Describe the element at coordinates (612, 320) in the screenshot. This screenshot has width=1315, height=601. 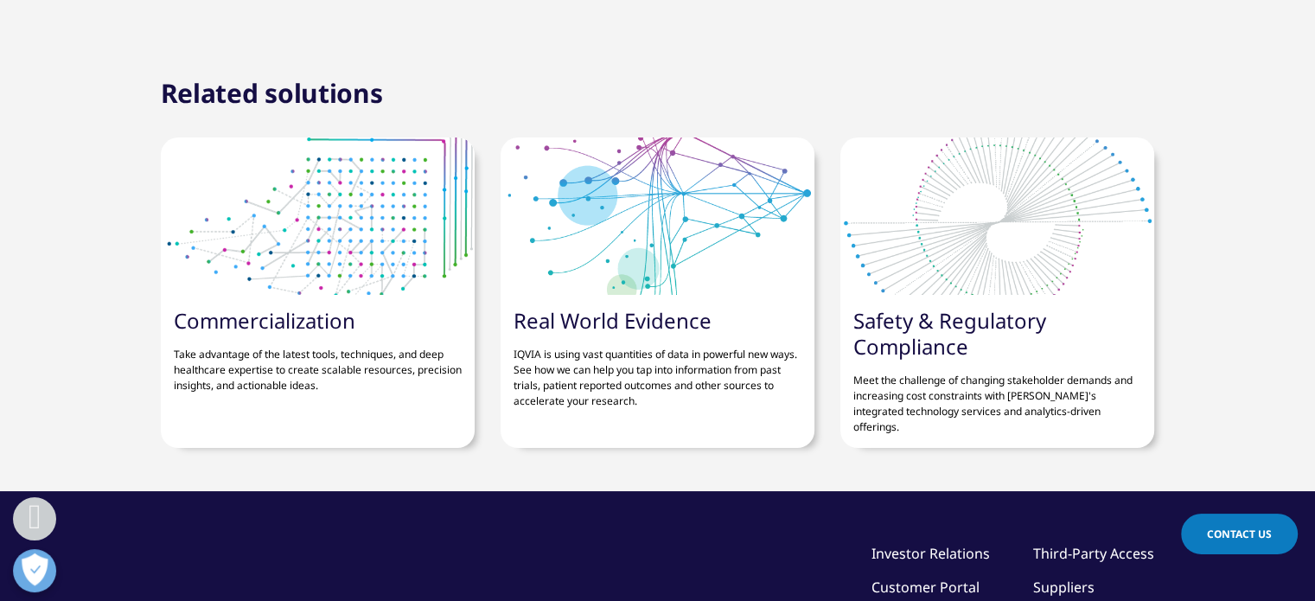
I see `a: Real World Evidence` at that location.